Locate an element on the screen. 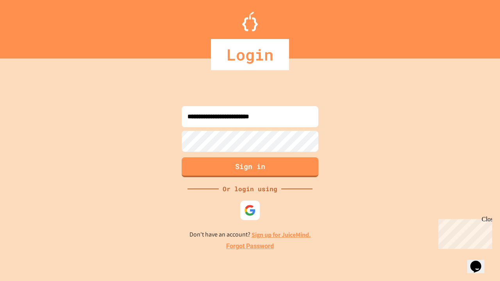 The height and width of the screenshot is (281, 500). div: Or login using is located at coordinates (250, 189).